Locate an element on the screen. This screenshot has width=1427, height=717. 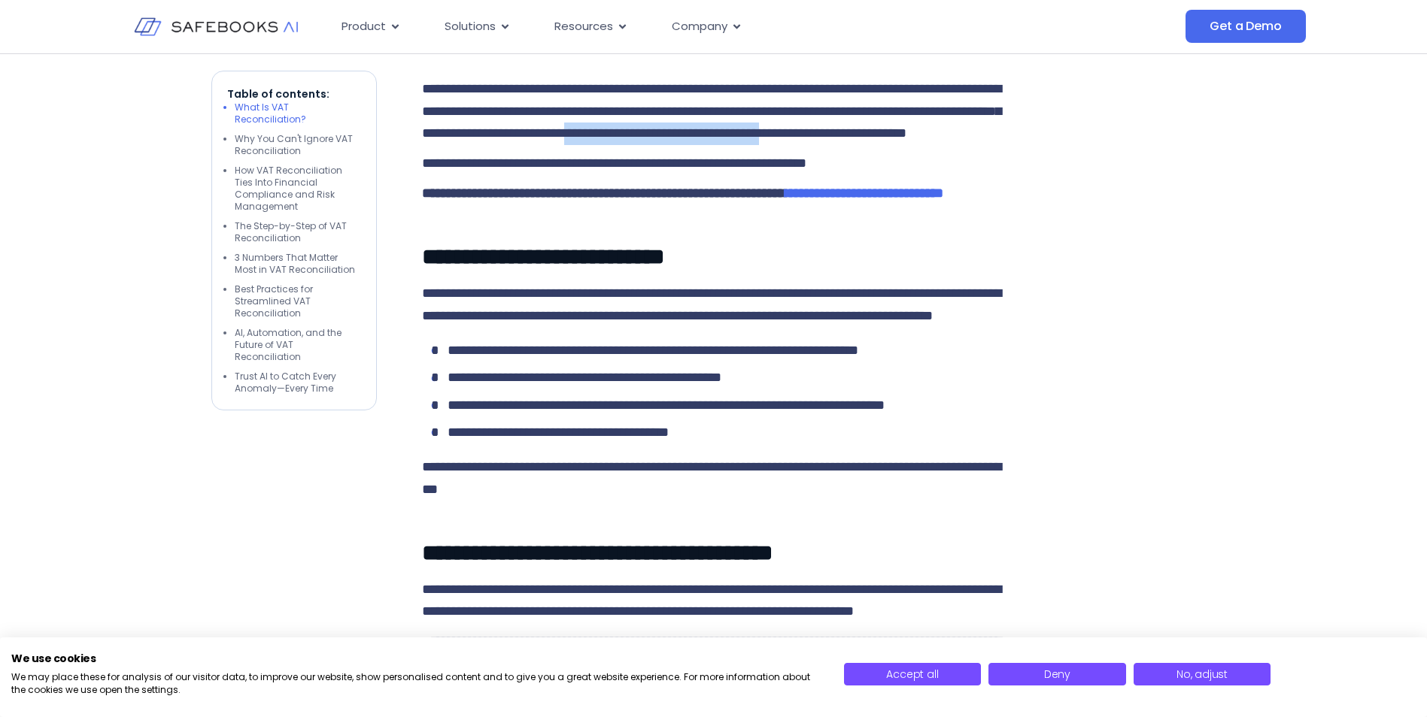
span: Get a Demo is located at coordinates (1245, 26).